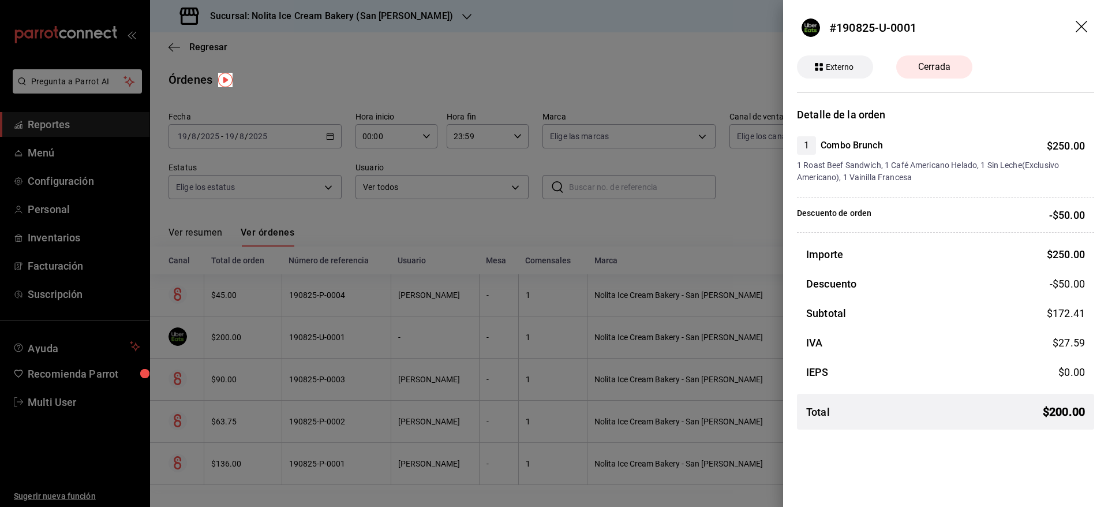 Image resolution: width=1108 pixels, height=507 pixels. Describe the element at coordinates (934, 67) in the screenshot. I see `span: Cerrada` at that location.